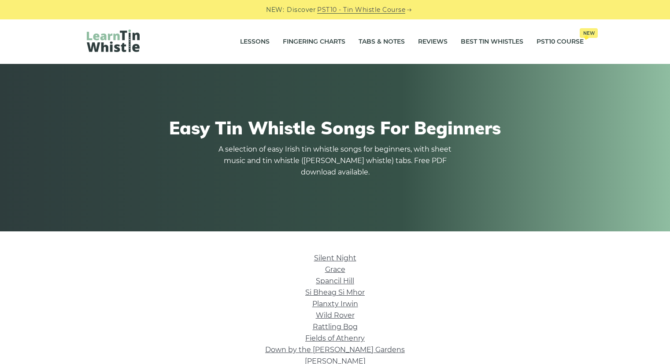 This screenshot has width=670, height=364. I want to click on a: PST10 CourseNew, so click(560, 42).